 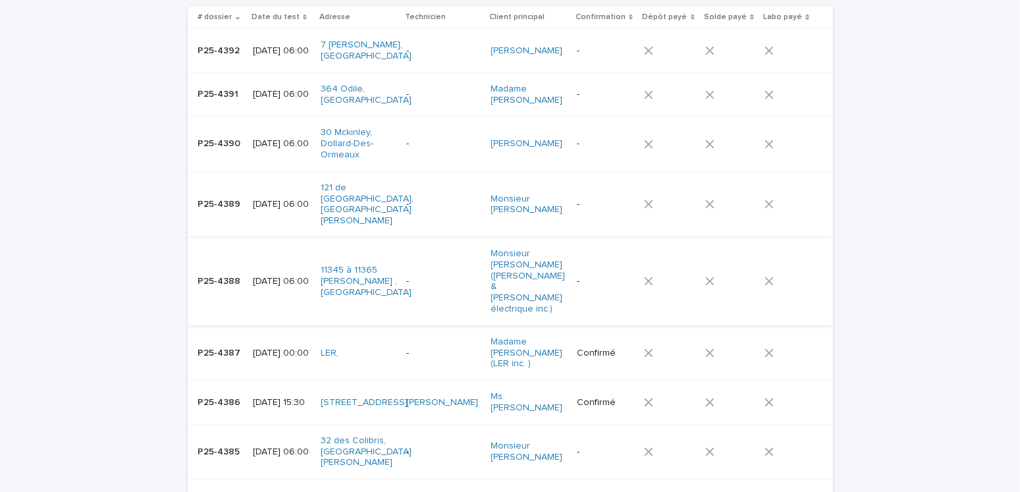 I want to click on p: Date du test, so click(x=275, y=17).